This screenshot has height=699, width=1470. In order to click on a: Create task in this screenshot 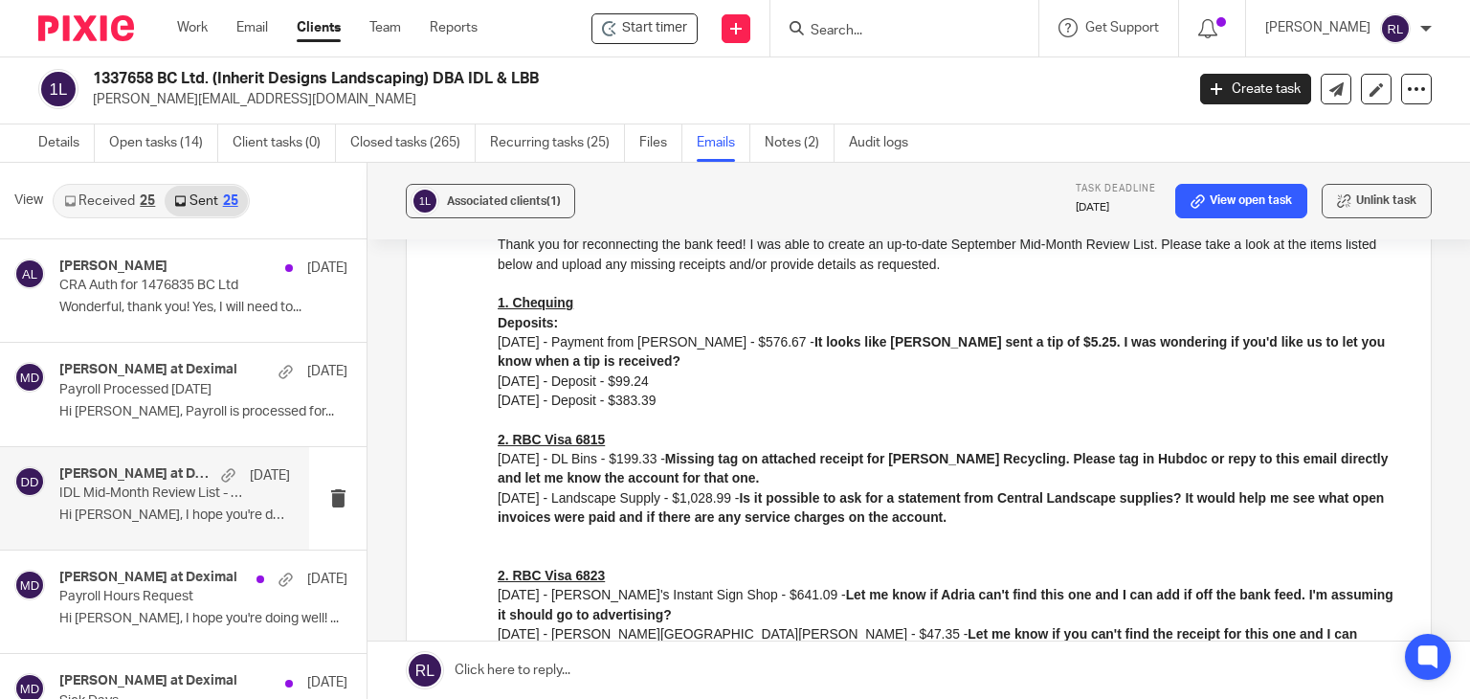, I will do `click(1256, 89)`.